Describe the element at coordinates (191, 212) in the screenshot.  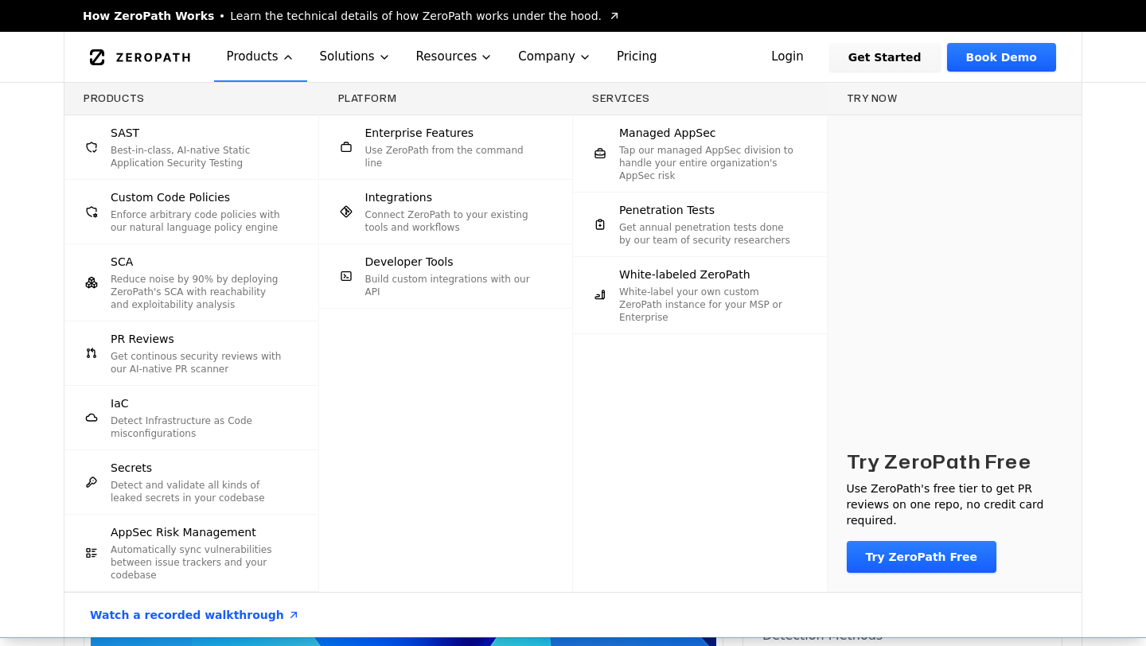
I see `a: Custom Code PoliciesEnforce arbitrary code policies with our natural language policy engine` at that location.